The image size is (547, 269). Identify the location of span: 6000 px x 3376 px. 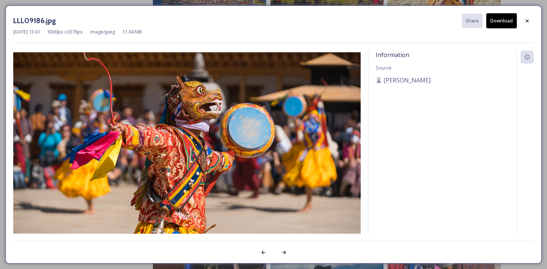
(65, 32).